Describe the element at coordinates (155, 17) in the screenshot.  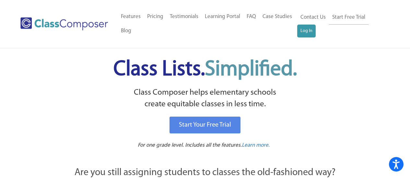
I see `a: Pricing` at that location.